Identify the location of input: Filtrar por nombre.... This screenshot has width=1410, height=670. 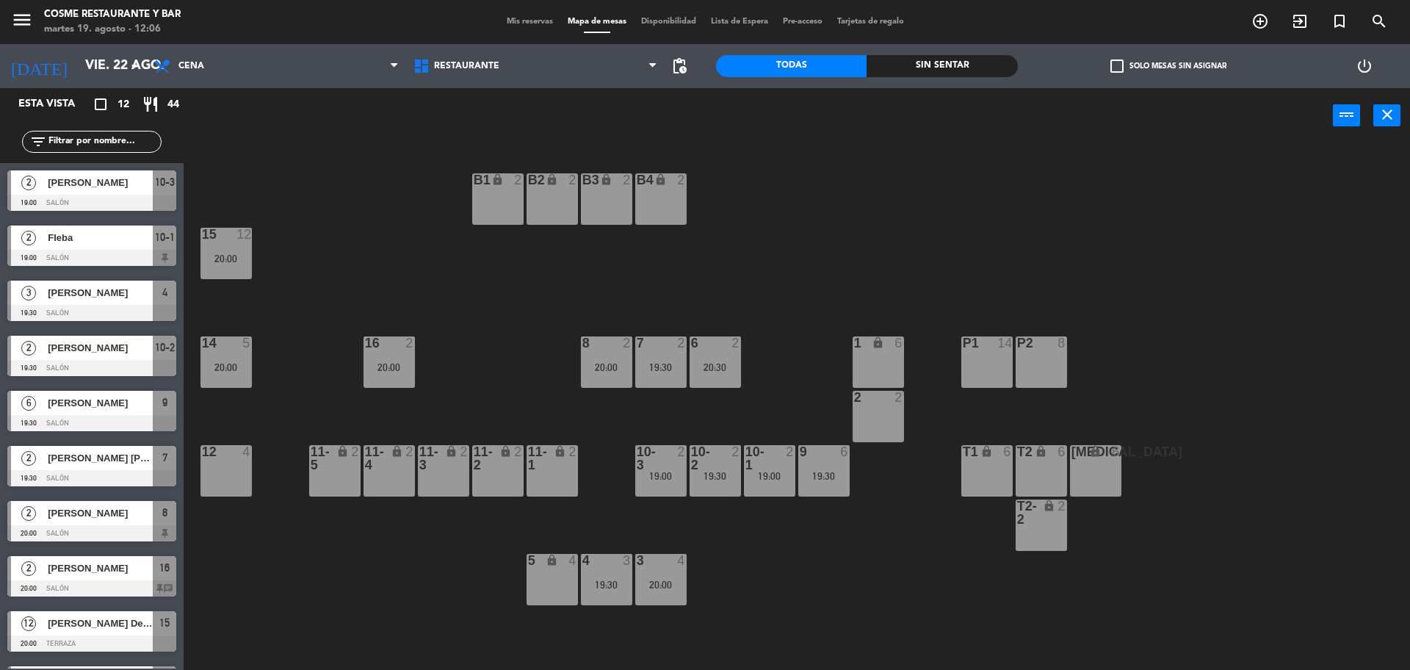
(104, 142).